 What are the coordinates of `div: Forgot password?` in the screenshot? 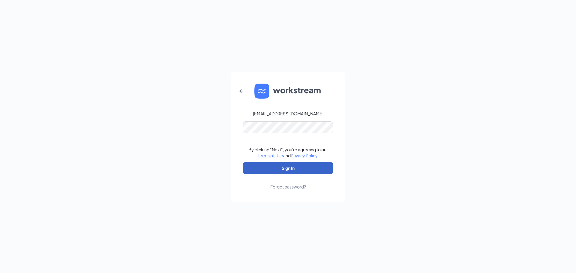 It's located at (288, 187).